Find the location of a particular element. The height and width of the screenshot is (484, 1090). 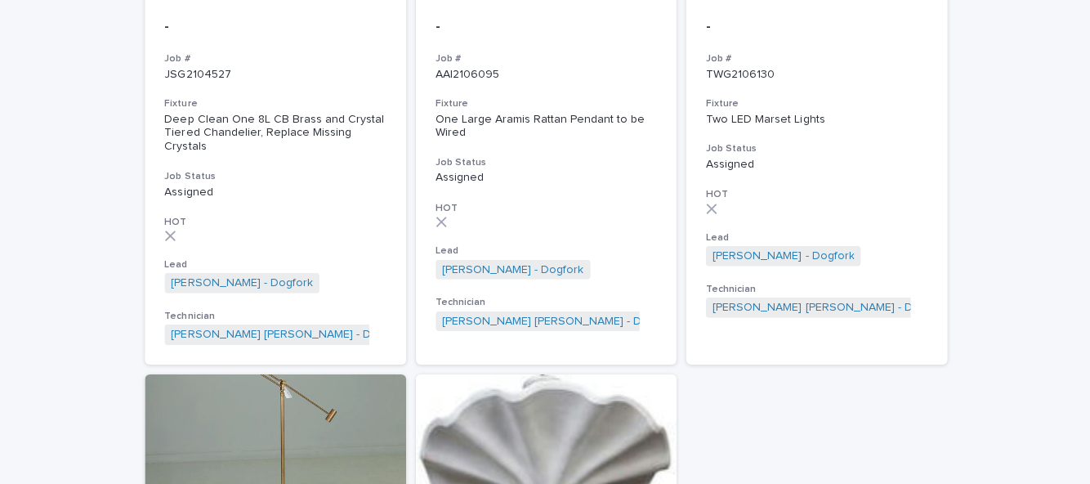

p: JSG2104527 is located at coordinates (275, 74).